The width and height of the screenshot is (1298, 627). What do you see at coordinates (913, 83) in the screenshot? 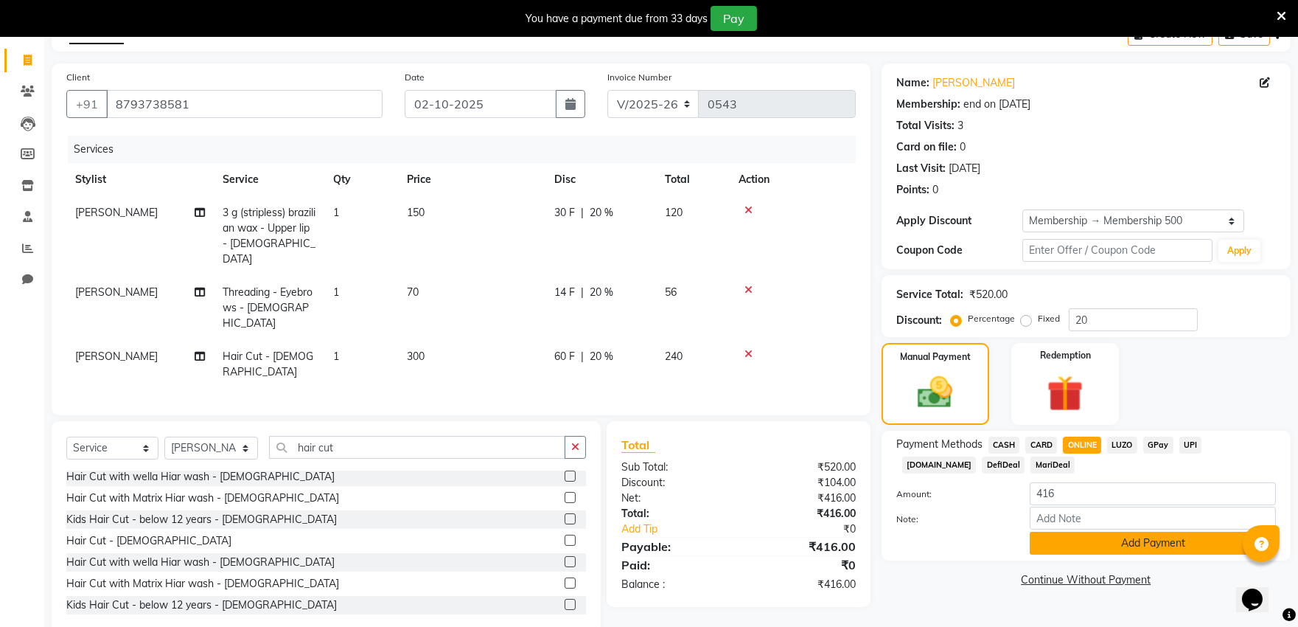
I see `div: Name:` at bounding box center [913, 83].